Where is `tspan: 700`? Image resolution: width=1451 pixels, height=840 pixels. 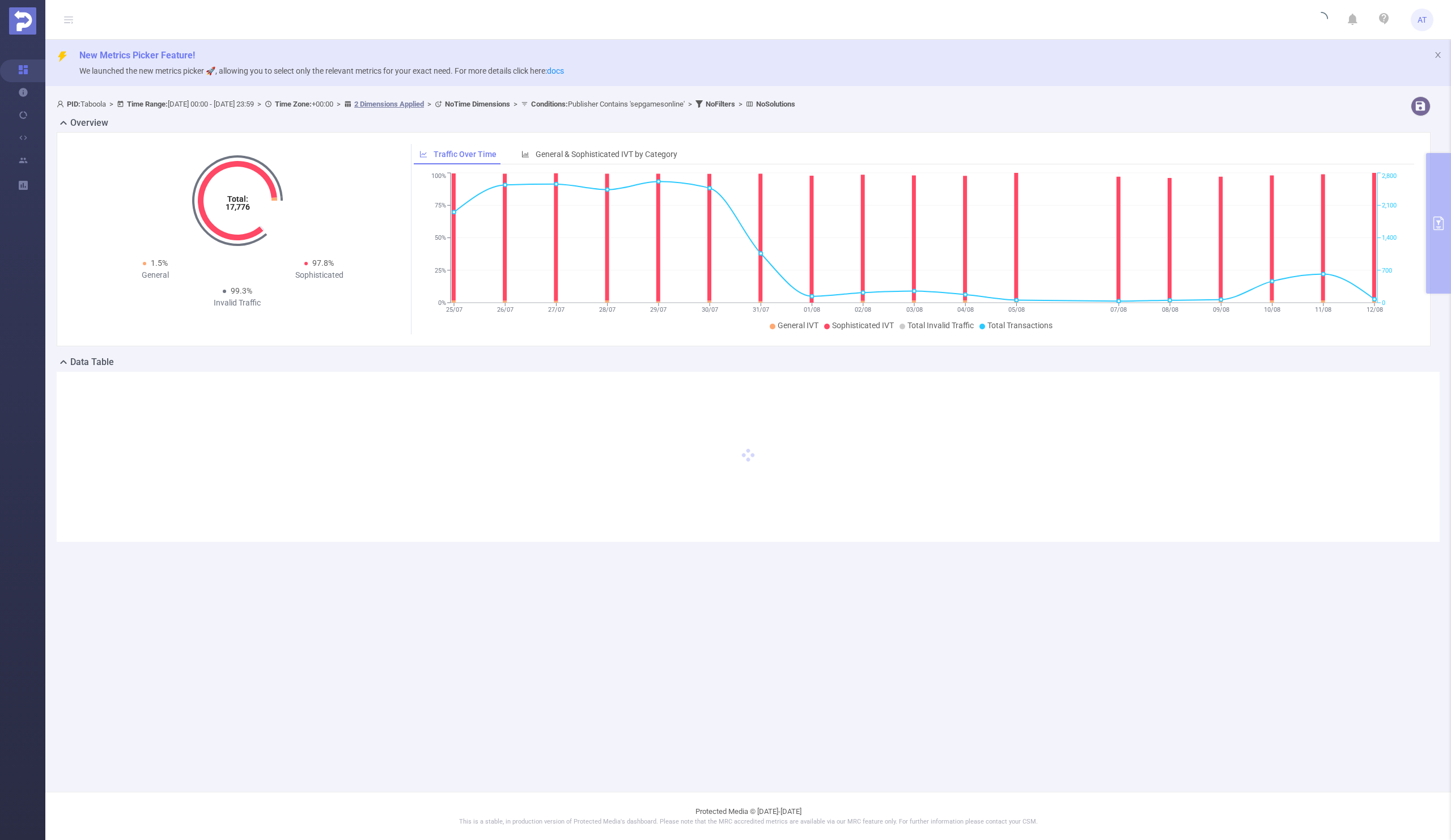
tspan: 700 is located at coordinates (1387, 270).